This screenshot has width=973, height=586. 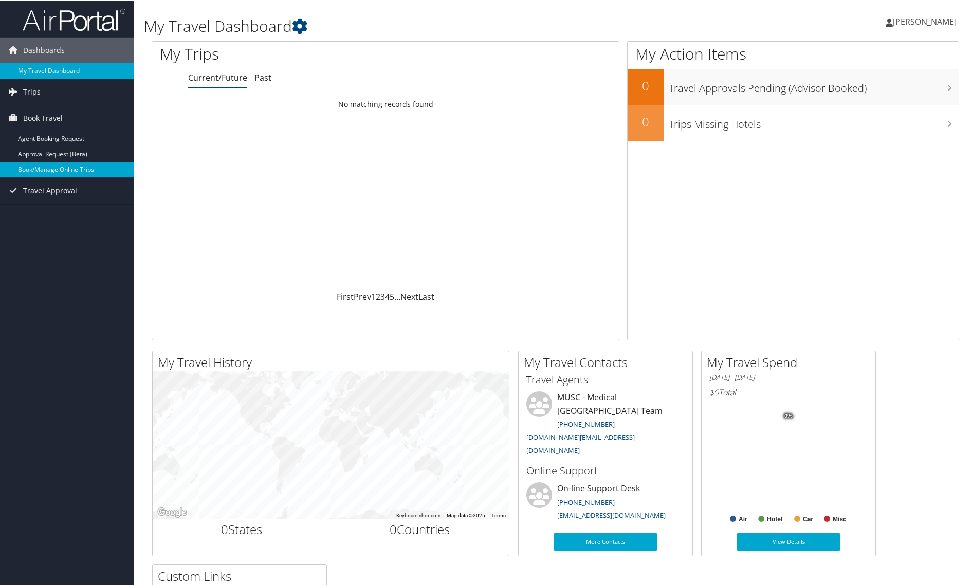 What do you see at coordinates (373, 296) in the screenshot?
I see `a: 1` at bounding box center [373, 296].